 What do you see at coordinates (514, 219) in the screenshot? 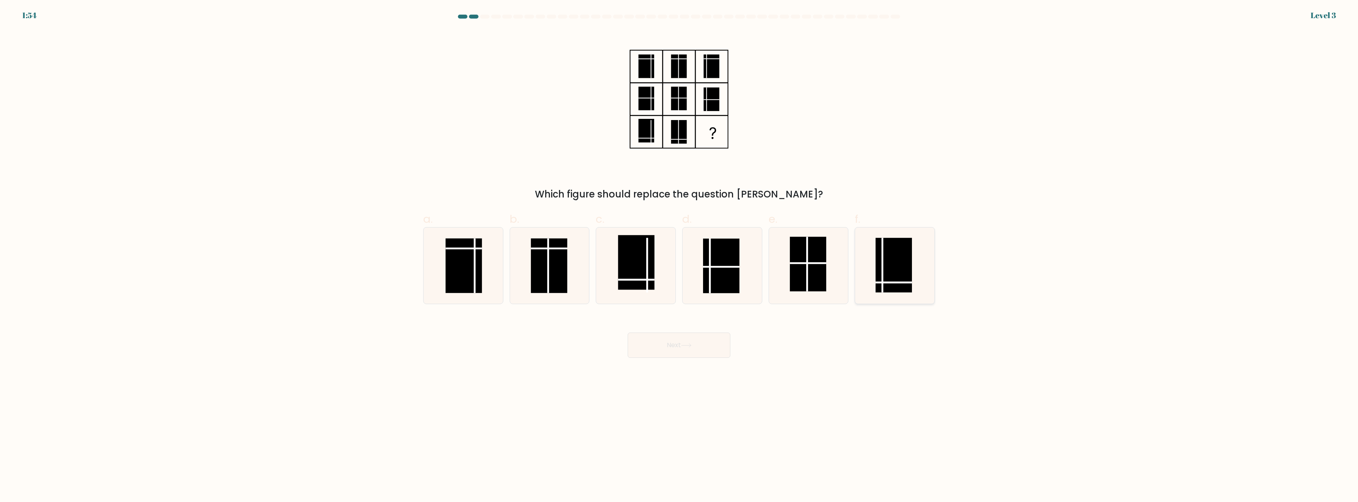
I see `span: b.` at bounding box center [514, 219].